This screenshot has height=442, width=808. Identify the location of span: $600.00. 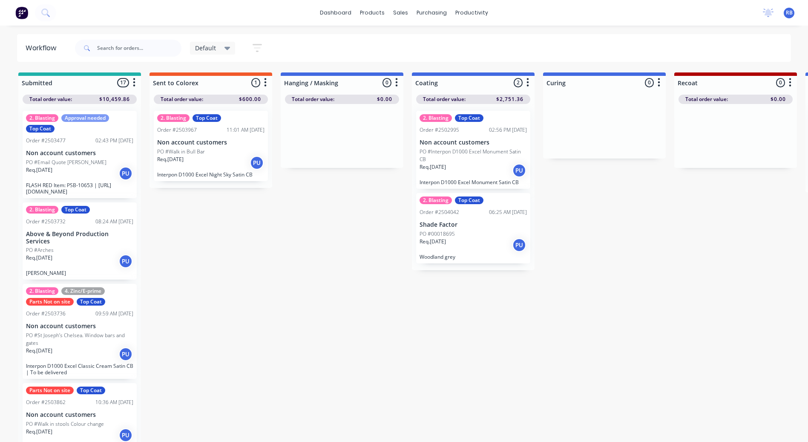
(250, 99).